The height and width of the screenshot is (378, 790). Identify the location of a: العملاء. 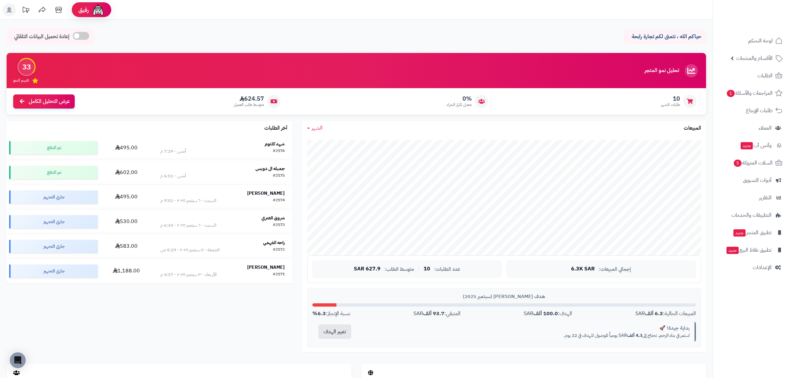
(752, 128).